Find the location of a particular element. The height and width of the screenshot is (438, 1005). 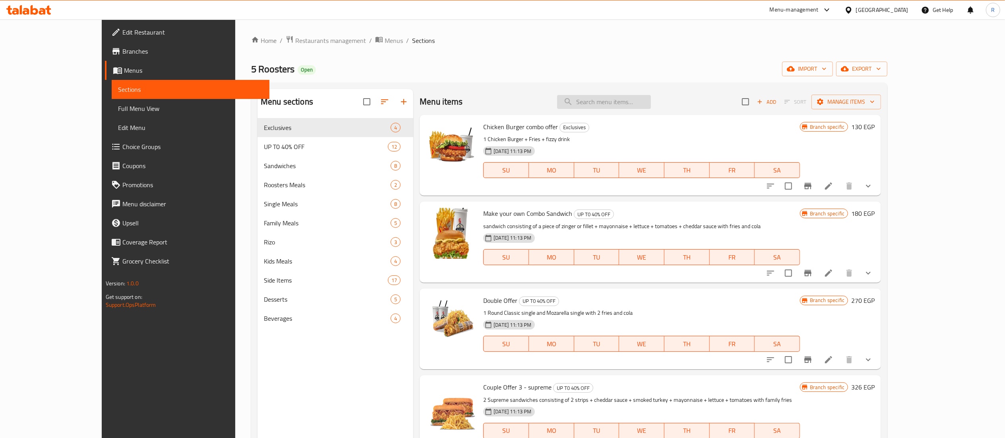

a: Restaurants management is located at coordinates (326, 41).